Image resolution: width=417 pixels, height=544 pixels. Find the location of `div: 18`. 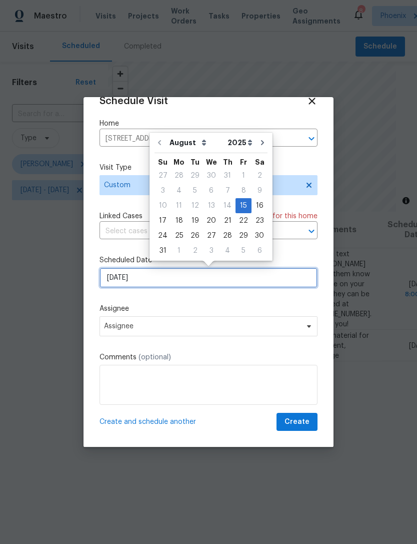

div: 18 is located at coordinates (179, 221).